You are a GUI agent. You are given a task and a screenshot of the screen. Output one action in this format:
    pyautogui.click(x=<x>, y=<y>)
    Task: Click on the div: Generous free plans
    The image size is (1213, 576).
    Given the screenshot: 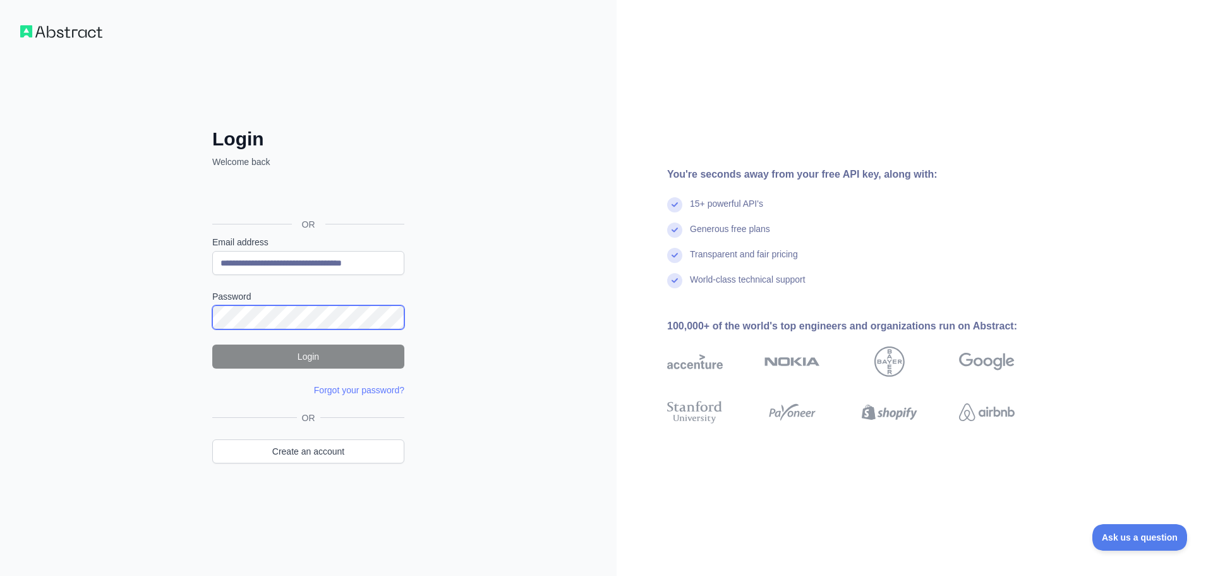 What is the action you would take?
    pyautogui.click(x=730, y=235)
    